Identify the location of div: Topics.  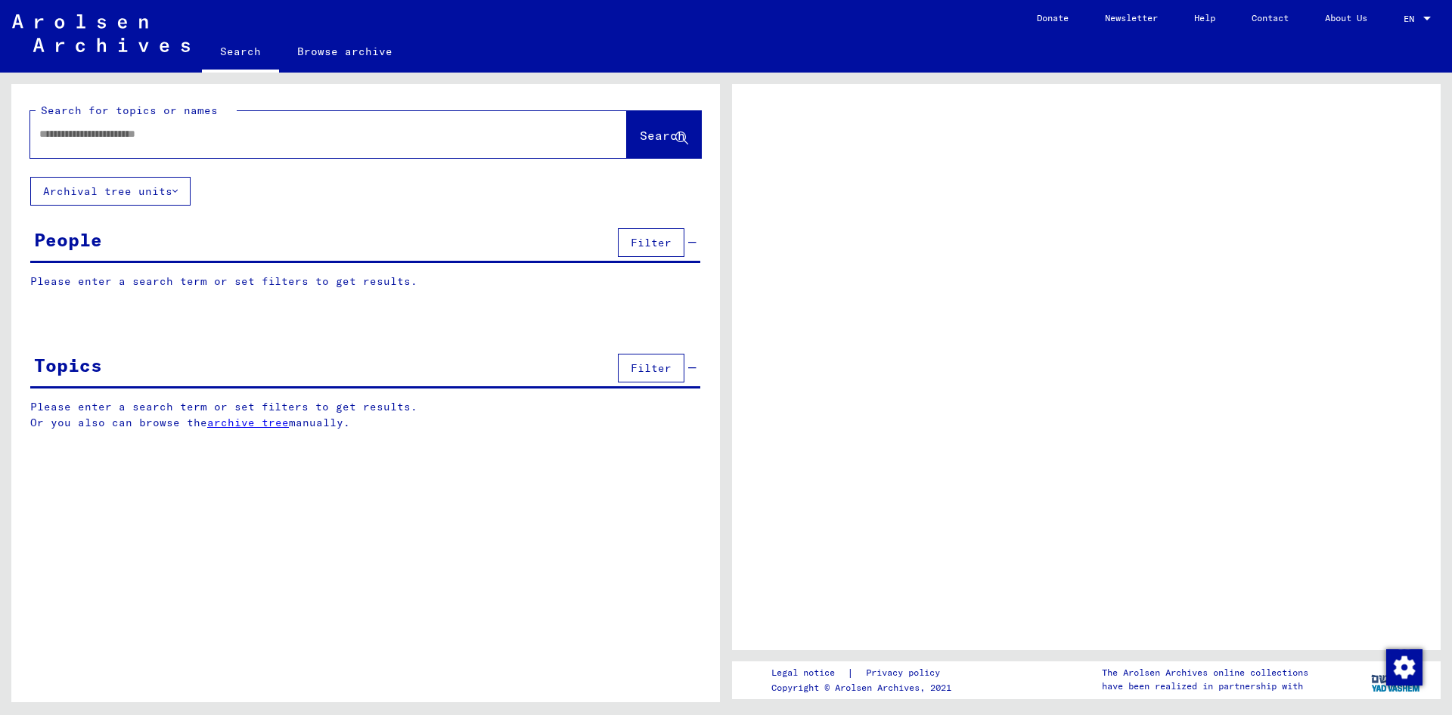
(68, 365).